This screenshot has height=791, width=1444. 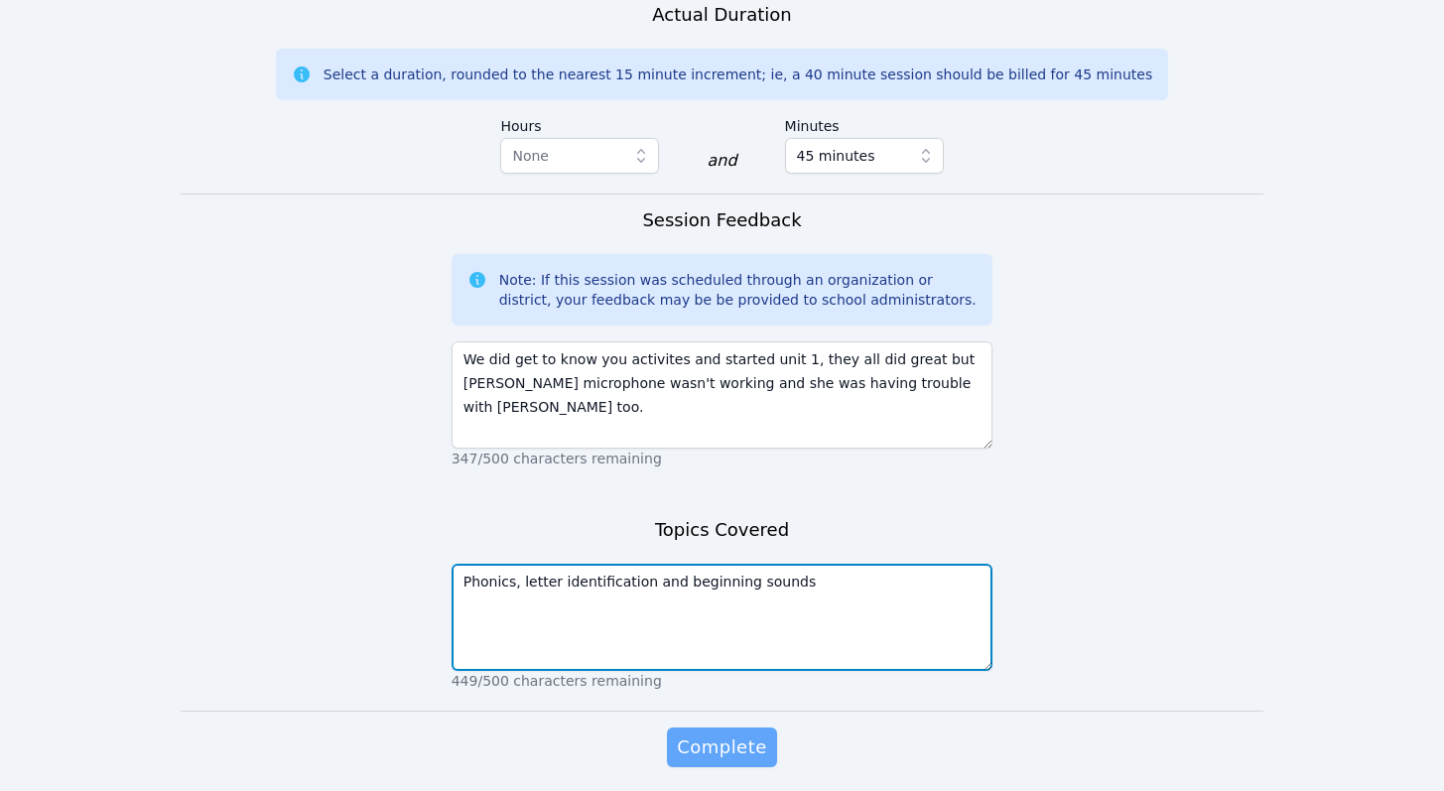 What do you see at coordinates (721, 15) in the screenshot?
I see `h3: Actual Duration` at bounding box center [721, 15].